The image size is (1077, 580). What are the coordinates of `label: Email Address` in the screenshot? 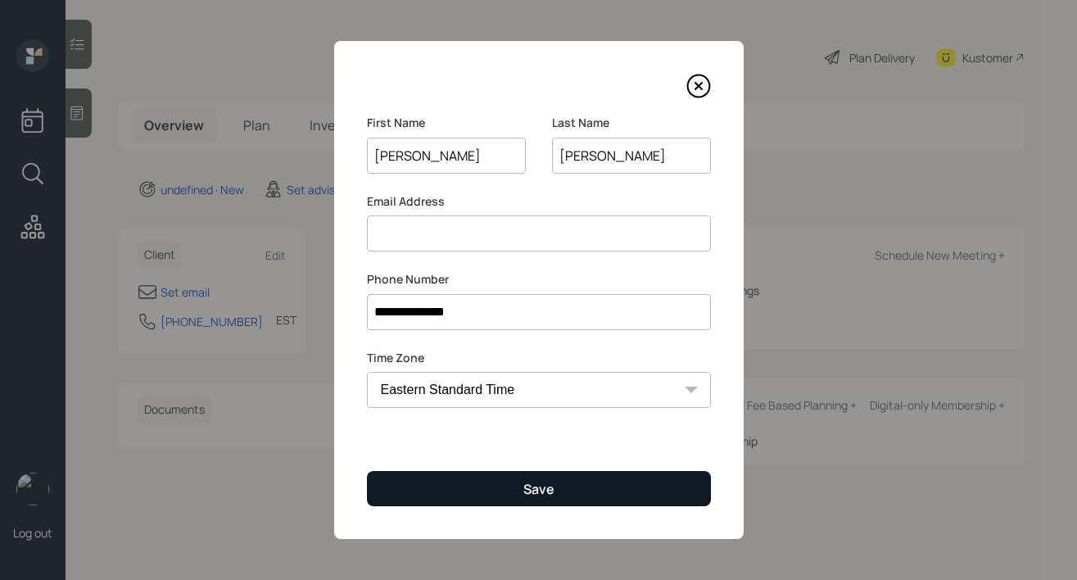 It's located at (539, 201).